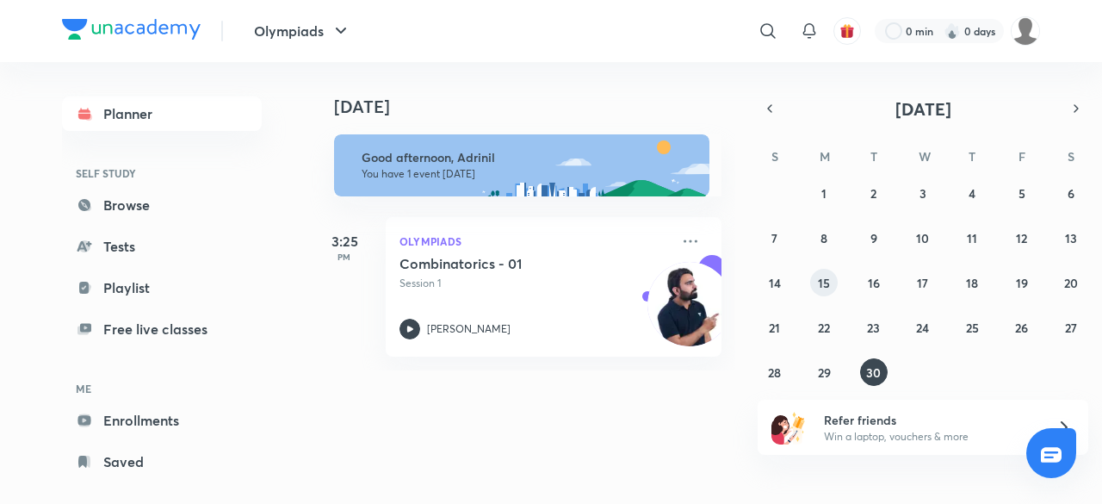 This screenshot has width=1102, height=504. Describe the element at coordinates (972, 156) in the screenshot. I see `abbr: Thursday` at that location.